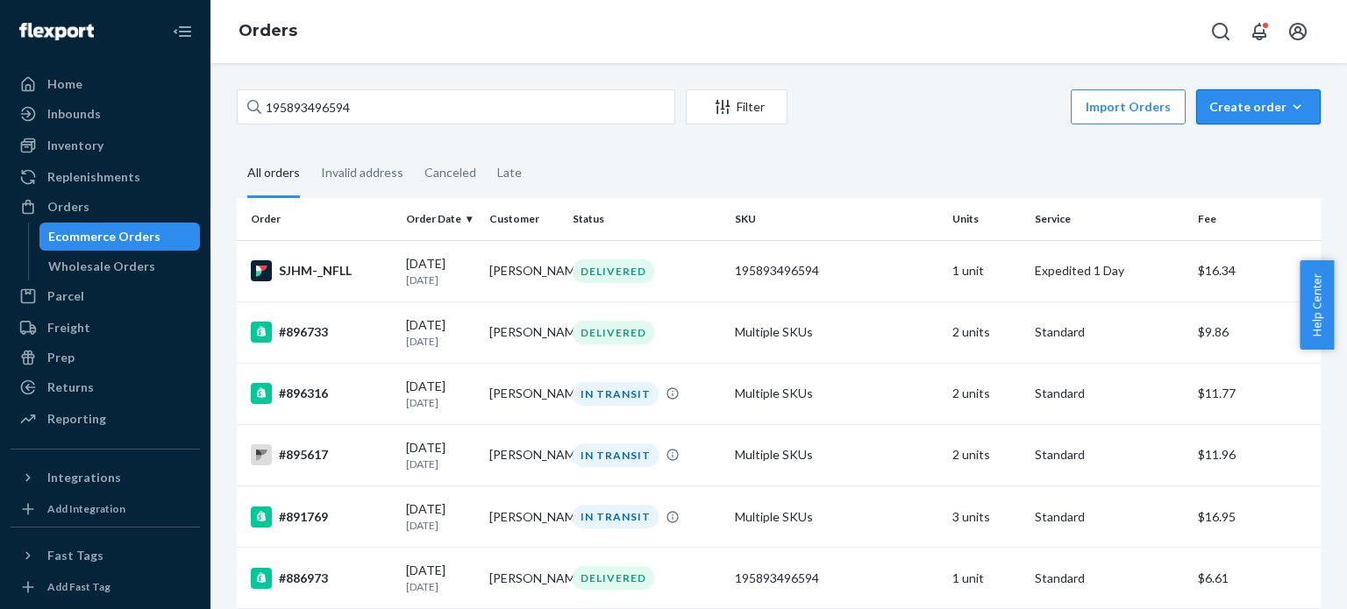 The image size is (1347, 609). What do you see at coordinates (76, 419) in the screenshot?
I see `div: Reporting` at bounding box center [76, 419].